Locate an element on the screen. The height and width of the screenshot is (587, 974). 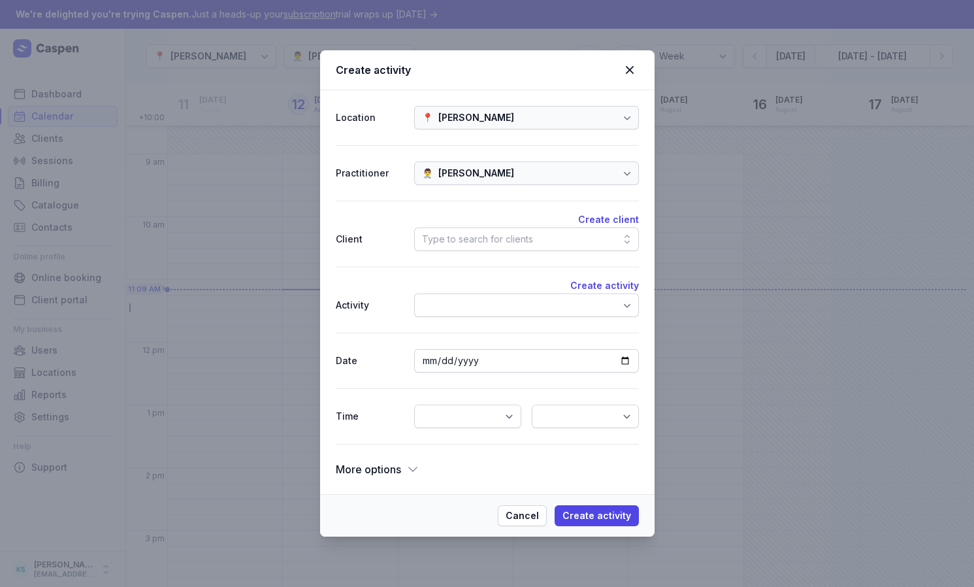
div: Client is located at coordinates (370, 239).